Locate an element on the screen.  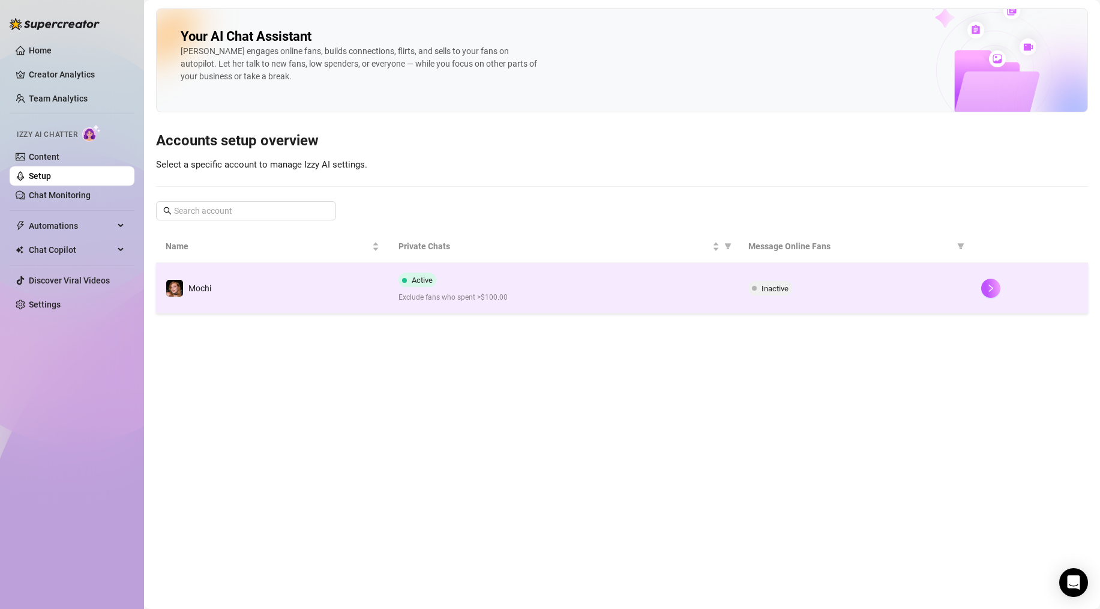
a: Chat Monitoring is located at coordinates (59, 195).